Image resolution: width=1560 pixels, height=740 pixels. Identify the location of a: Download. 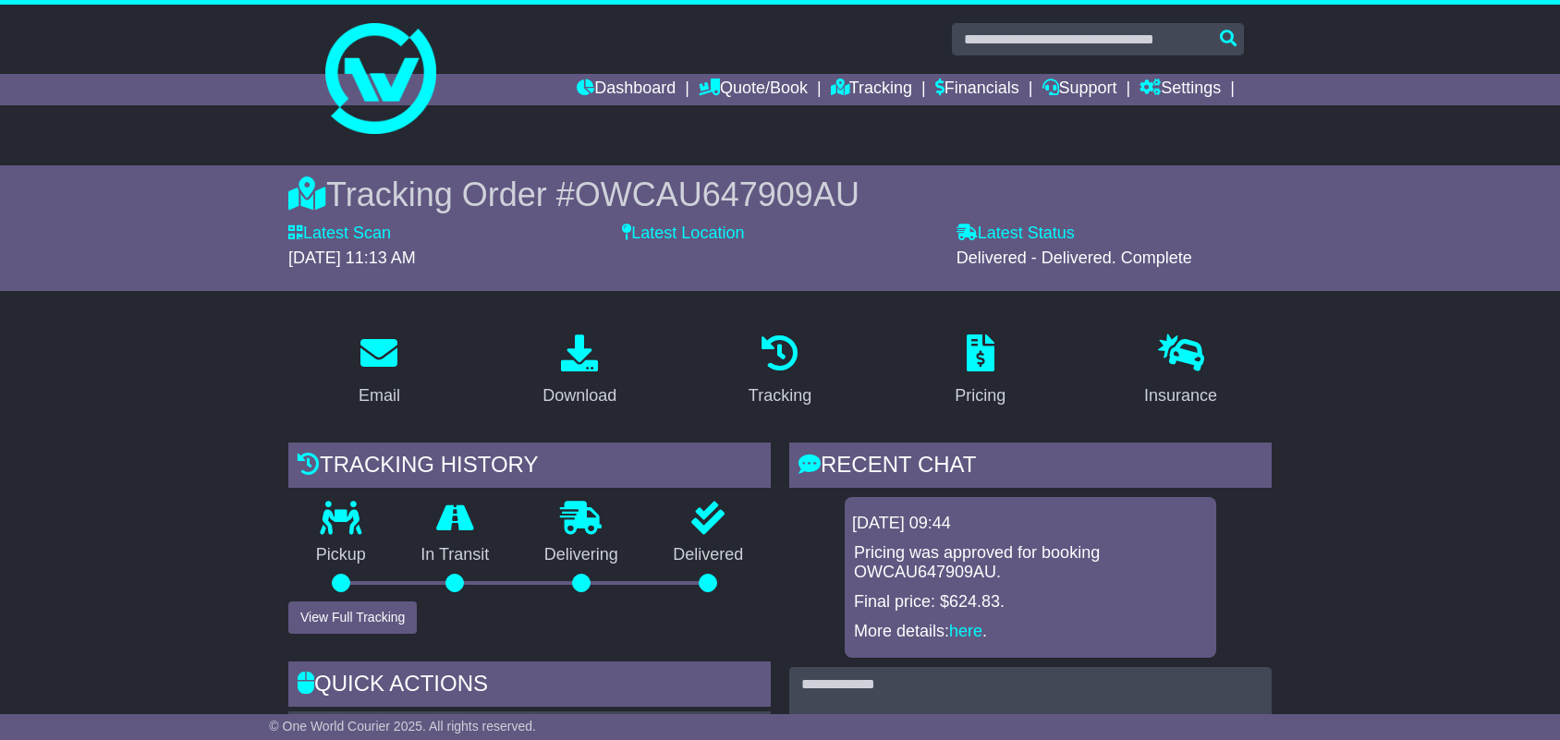
(579, 371).